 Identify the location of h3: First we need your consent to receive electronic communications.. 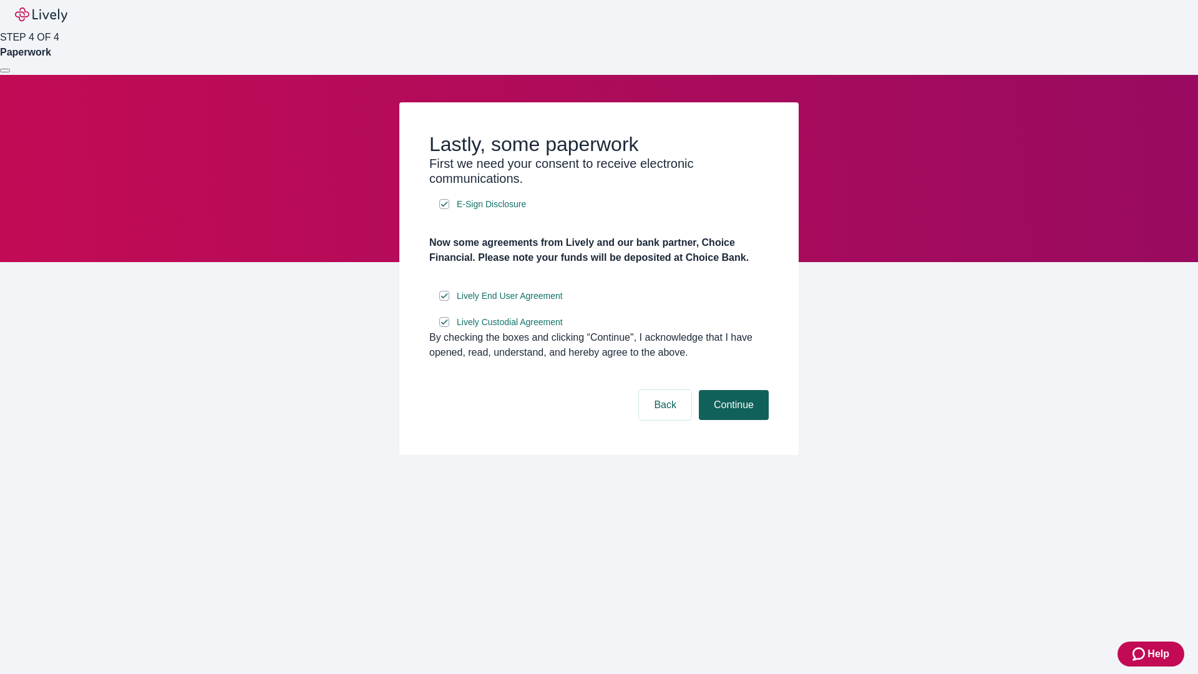
(599, 171).